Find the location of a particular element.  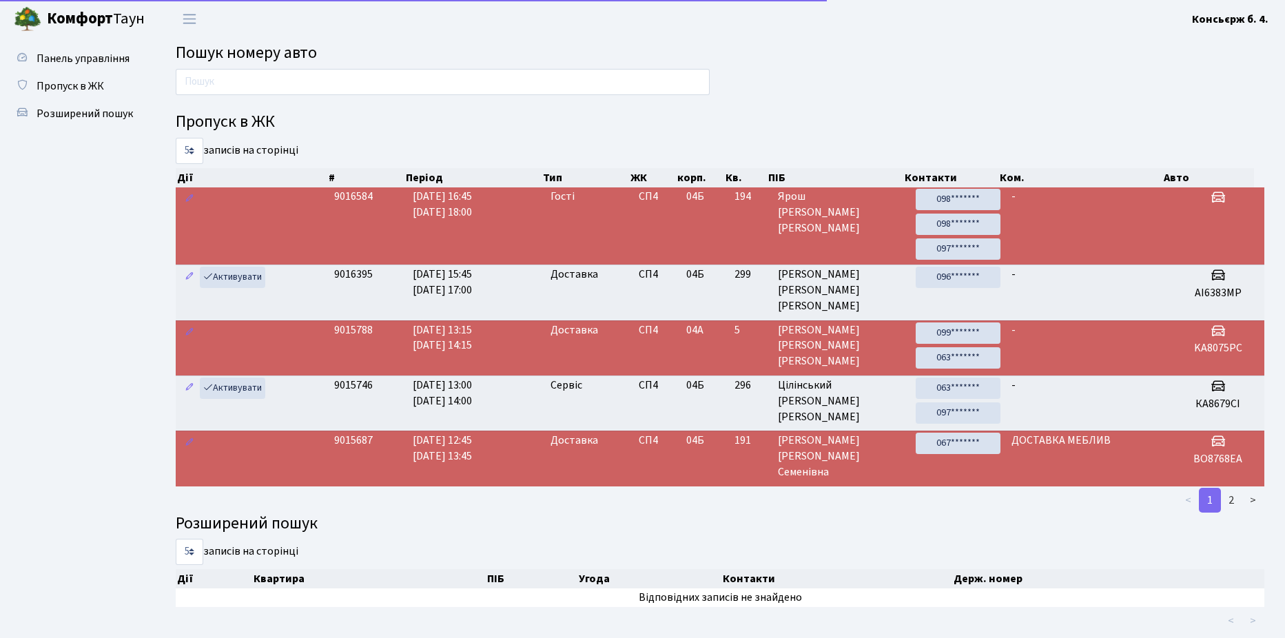

span: Гості is located at coordinates (562, 196).